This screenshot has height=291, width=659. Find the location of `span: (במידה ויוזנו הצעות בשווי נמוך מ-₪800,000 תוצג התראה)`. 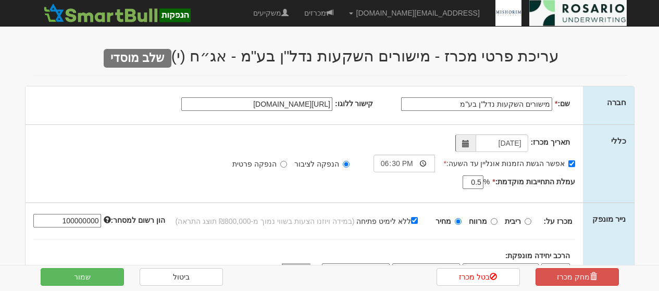

span: (במידה ויוזנו הצעות בשווי נמוך מ-₪800,000 תוצג התראה) is located at coordinates (265, 221).